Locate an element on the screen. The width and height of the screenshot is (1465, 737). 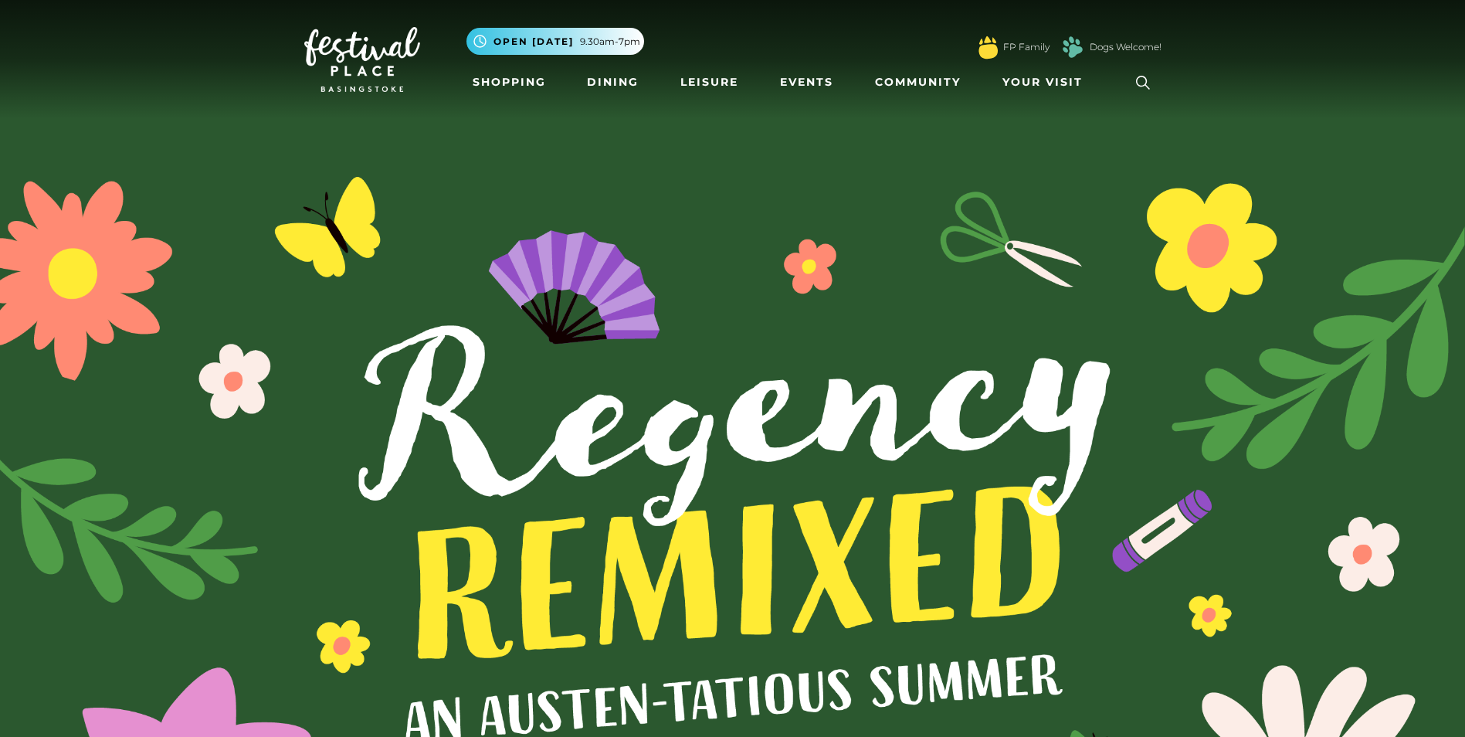
img: Festival Place Logo is located at coordinates (362, 59).